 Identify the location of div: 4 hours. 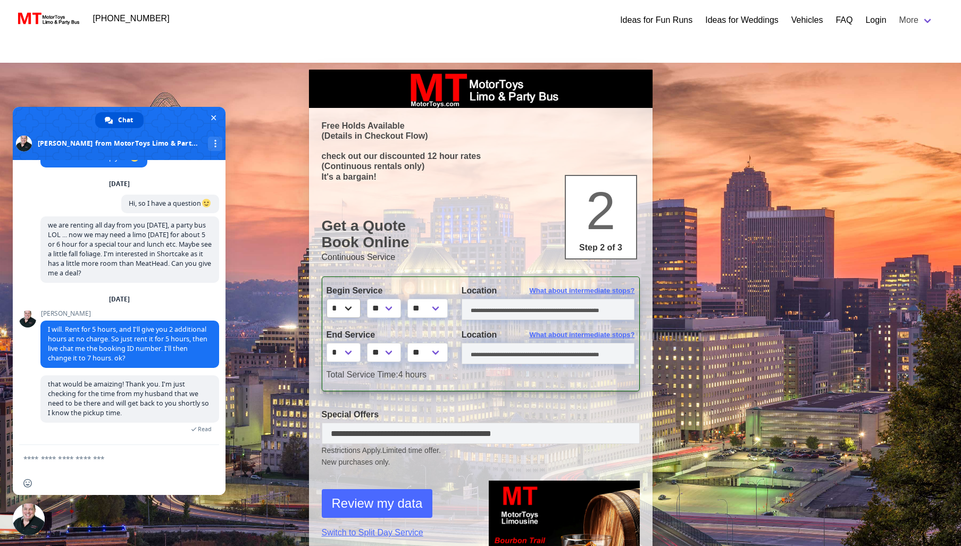
(481, 375).